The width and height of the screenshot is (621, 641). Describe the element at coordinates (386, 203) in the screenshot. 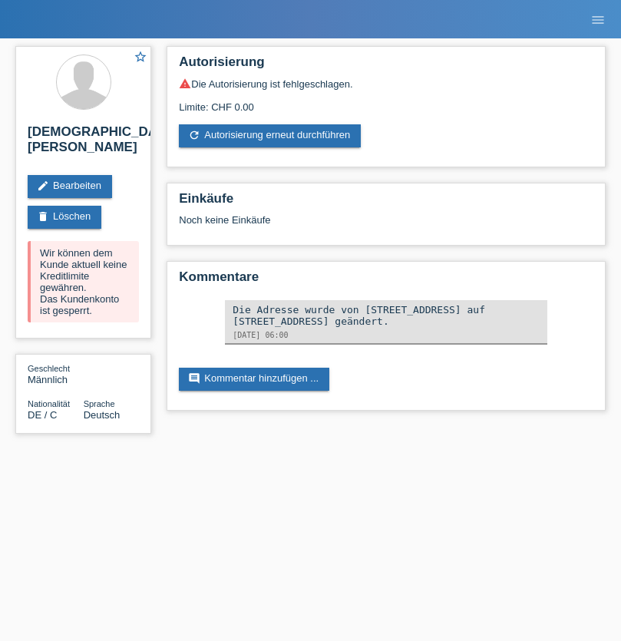

I see `h2: Einkäufe` at that location.